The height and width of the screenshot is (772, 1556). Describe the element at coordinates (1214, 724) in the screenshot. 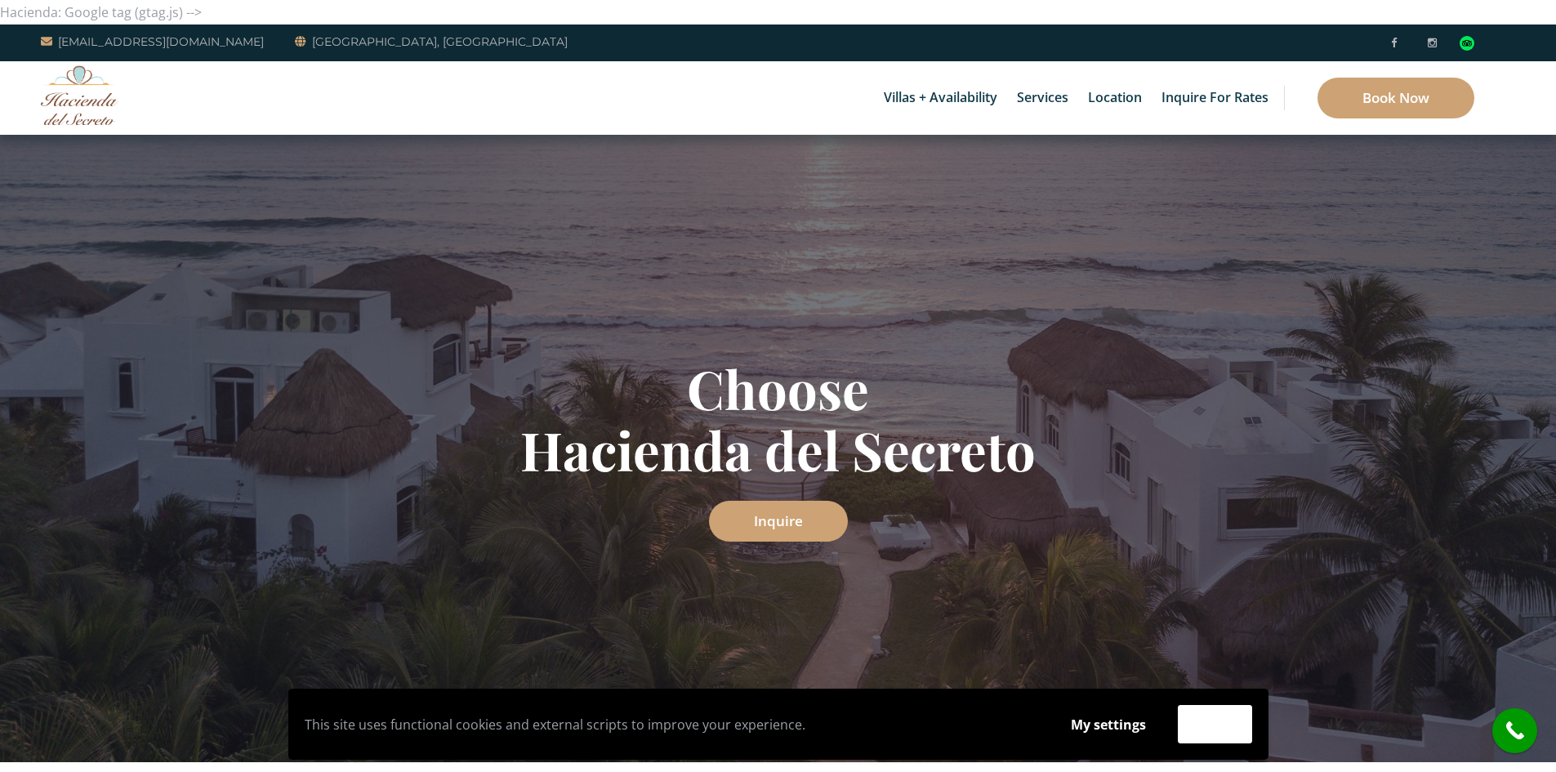

I see `button: Accept` at that location.